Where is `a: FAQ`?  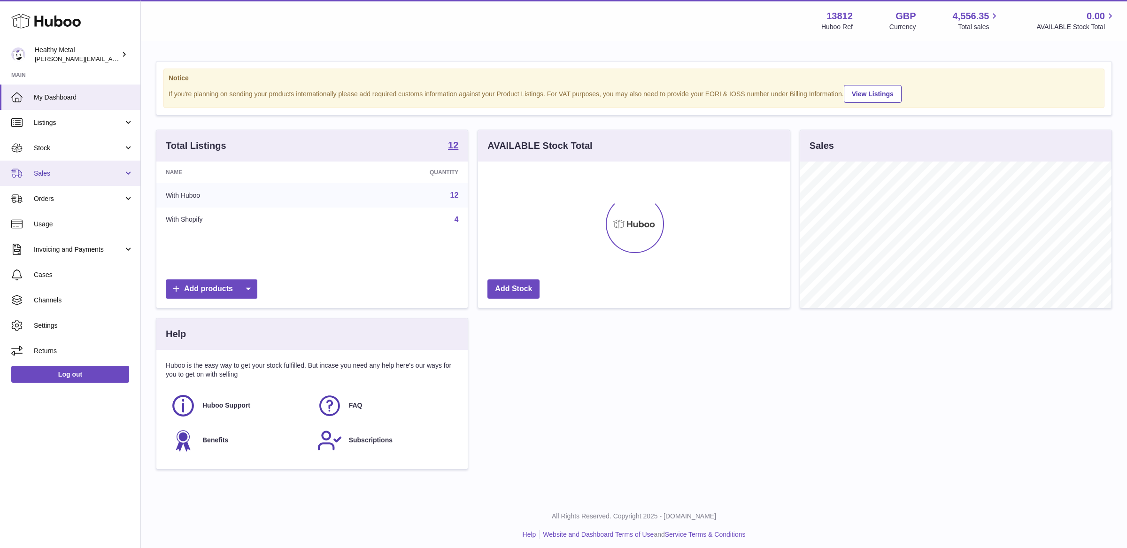 a: FAQ is located at coordinates (386, 406).